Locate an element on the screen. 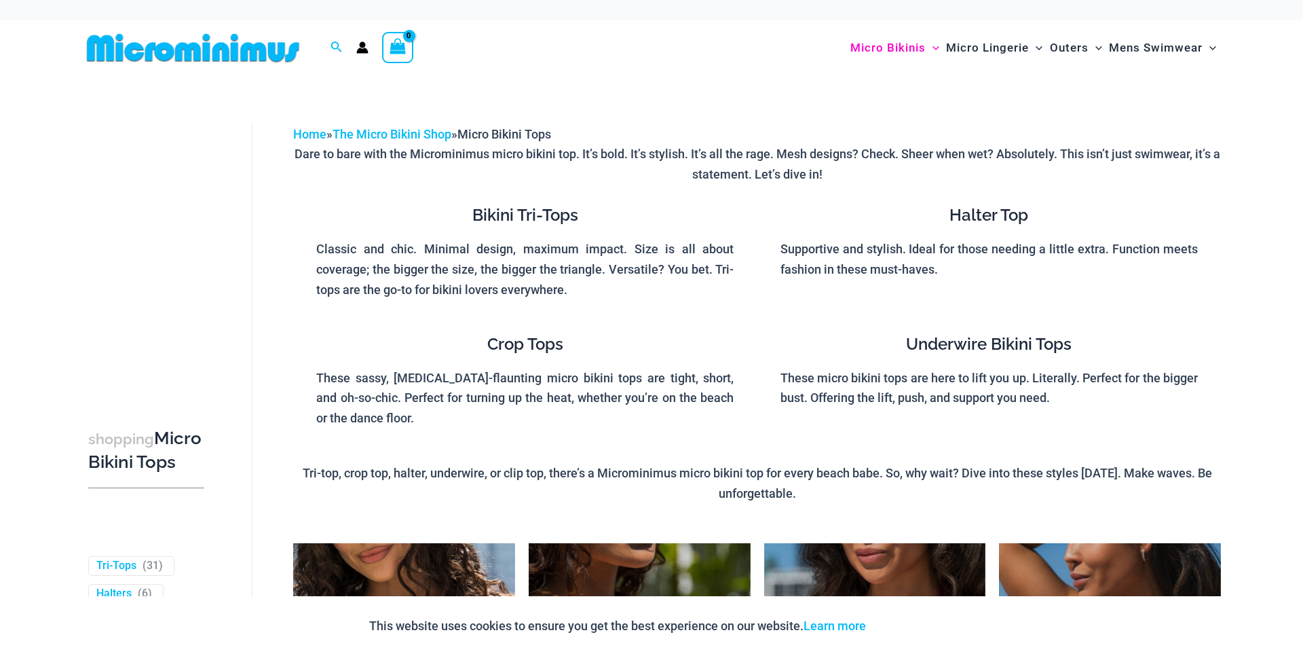 This screenshot has height=656, width=1303. p: Tri-top, crop top, halter, underwire, or clip top, there’s a Microminimus micro bikini top for ev... is located at coordinates (757, 483).